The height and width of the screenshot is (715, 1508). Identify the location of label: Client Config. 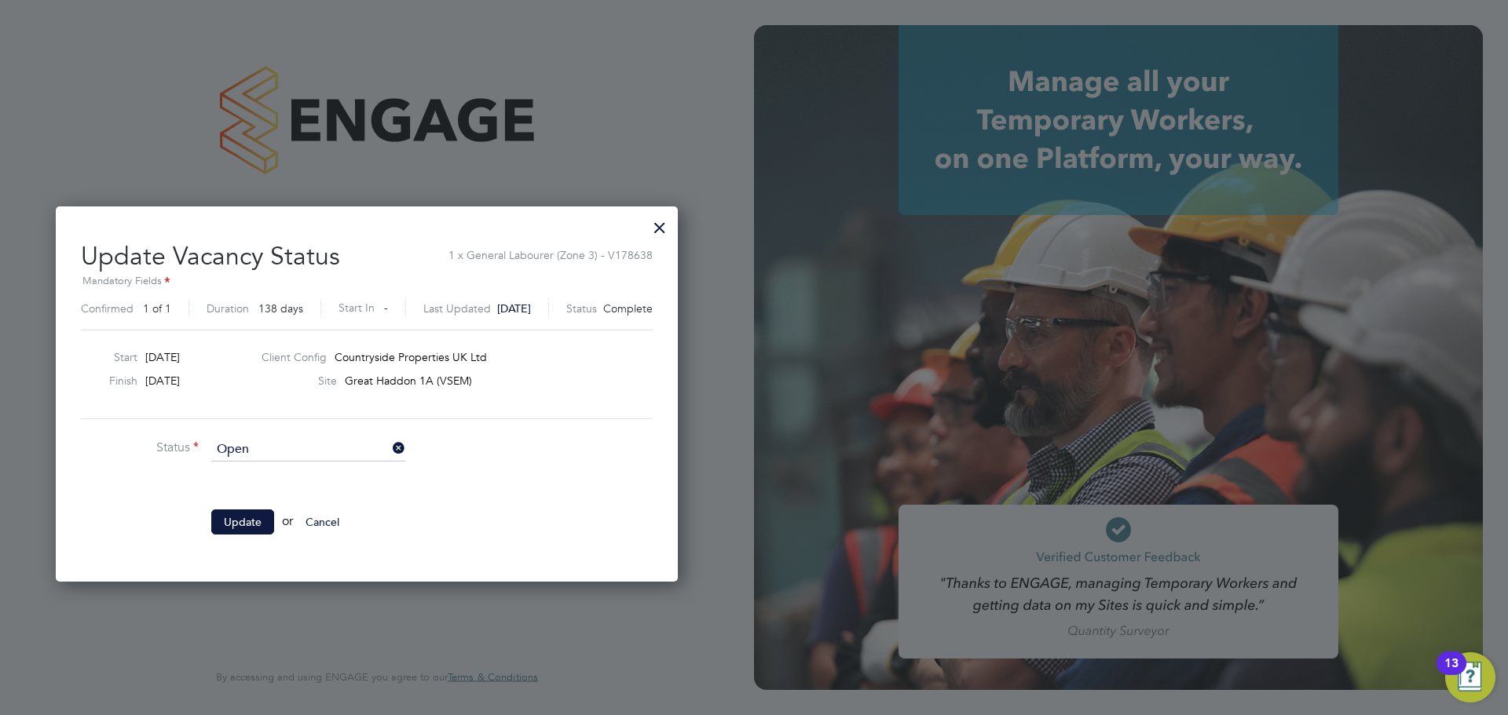
(294, 357).